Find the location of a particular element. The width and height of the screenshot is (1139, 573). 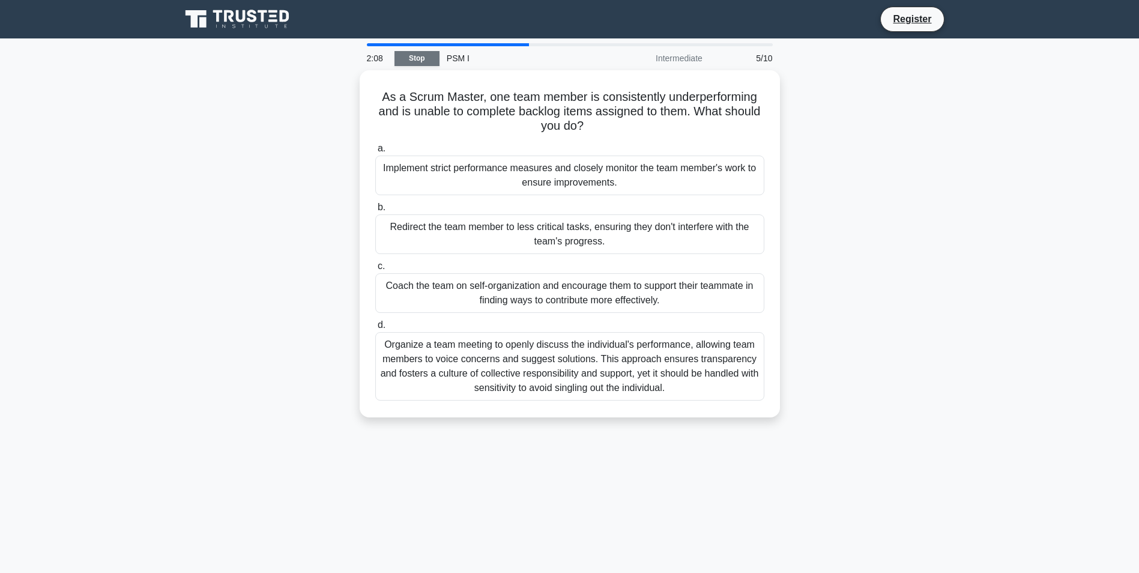

a: Register is located at coordinates (912, 19).